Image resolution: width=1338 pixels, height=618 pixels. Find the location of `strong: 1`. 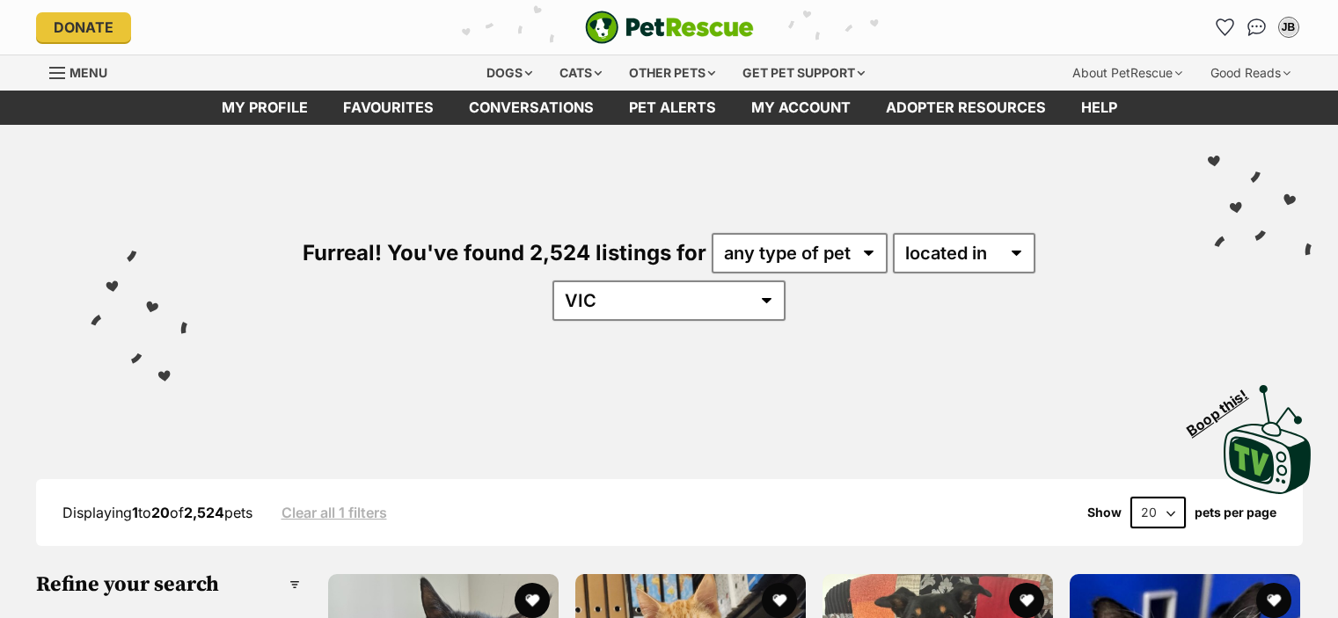

strong: 1 is located at coordinates (135, 513).